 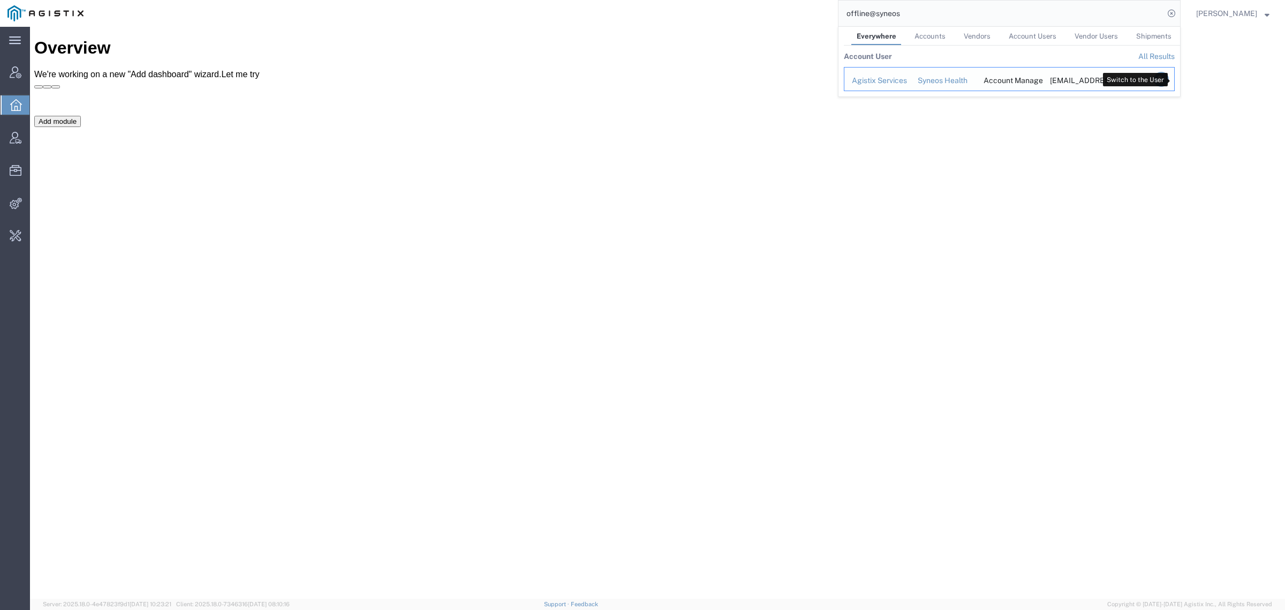 I want to click on th: Account User, so click(x=868, y=56).